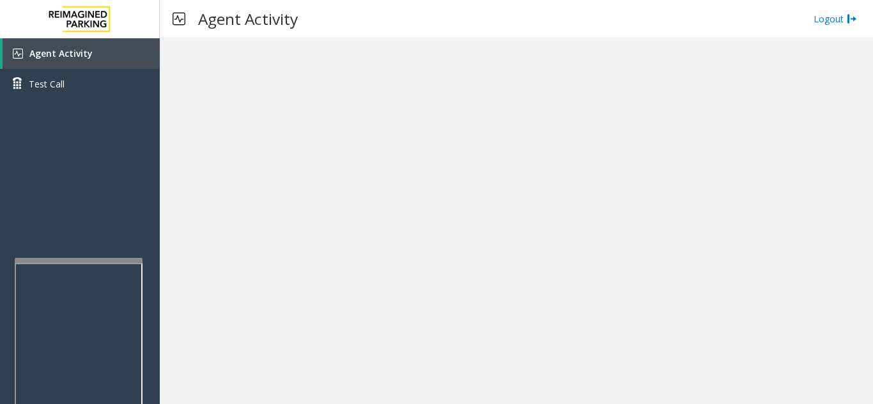  I want to click on img: logout, so click(852, 19).